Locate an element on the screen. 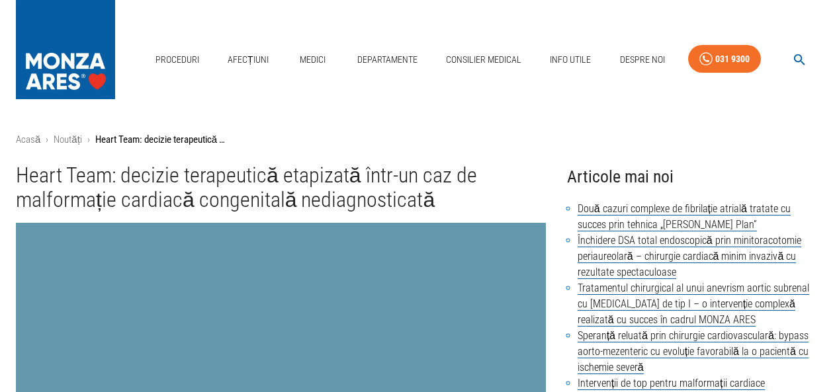  nav: breadcrumb is located at coordinates (418, 140).